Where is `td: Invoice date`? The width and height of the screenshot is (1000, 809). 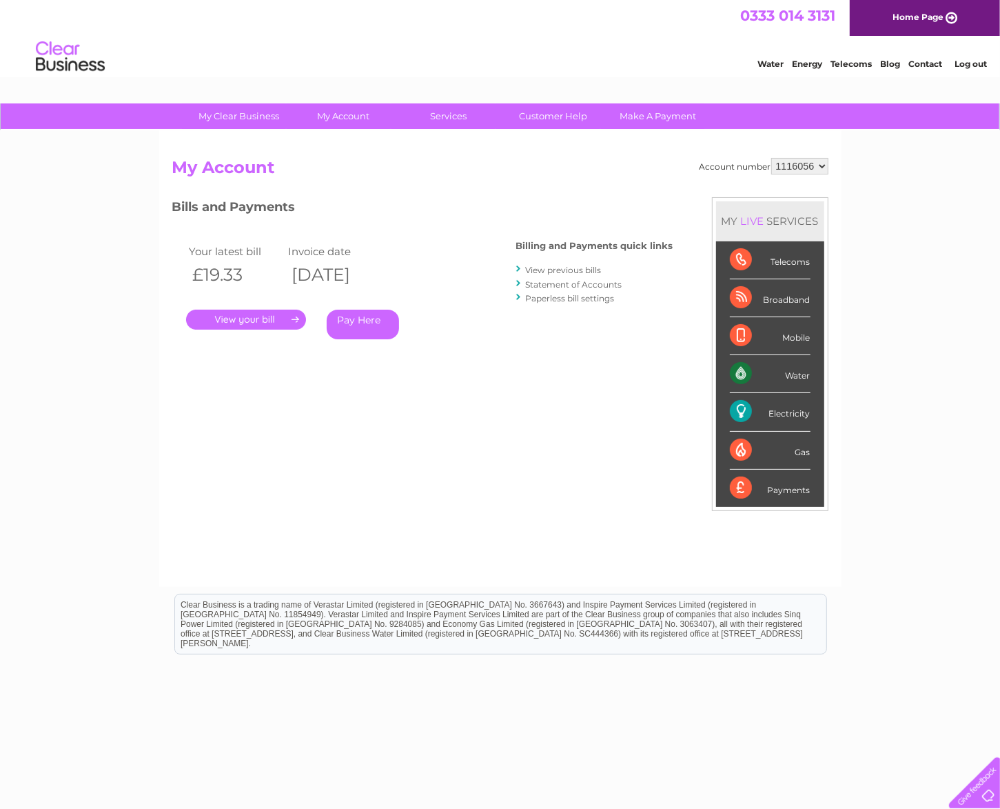 td: Invoice date is located at coordinates (334, 251).